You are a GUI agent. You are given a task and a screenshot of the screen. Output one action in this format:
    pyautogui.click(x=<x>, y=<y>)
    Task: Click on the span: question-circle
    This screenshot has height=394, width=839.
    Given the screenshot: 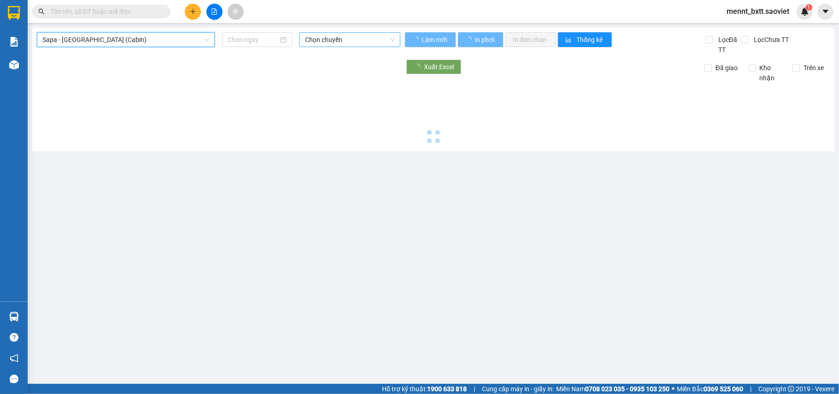 What is the action you would take?
    pyautogui.click(x=14, y=337)
    